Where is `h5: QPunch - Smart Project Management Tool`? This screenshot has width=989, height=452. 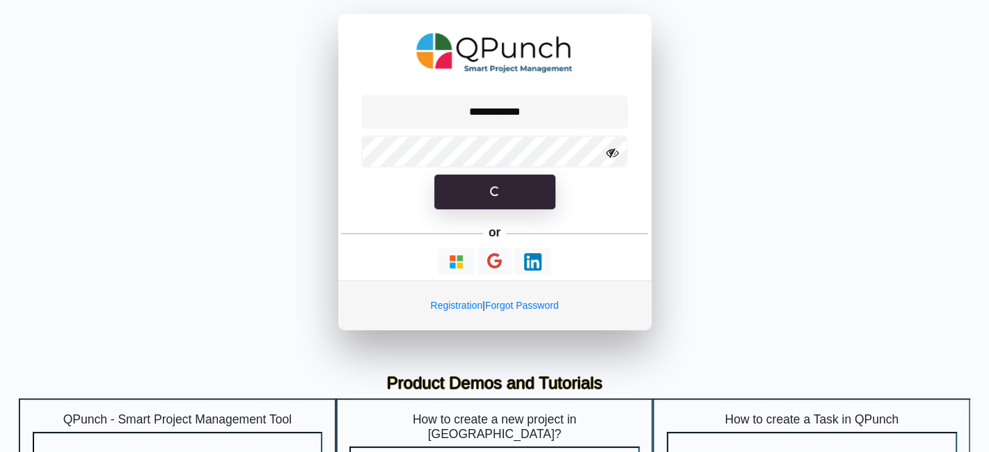
h5: QPunch - Smart Project Management Tool is located at coordinates (177, 420).